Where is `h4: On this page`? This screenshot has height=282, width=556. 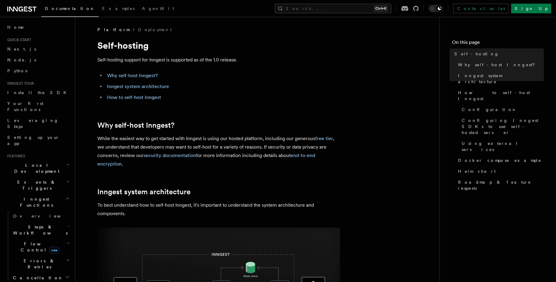 h4: On this page is located at coordinates (497, 44).